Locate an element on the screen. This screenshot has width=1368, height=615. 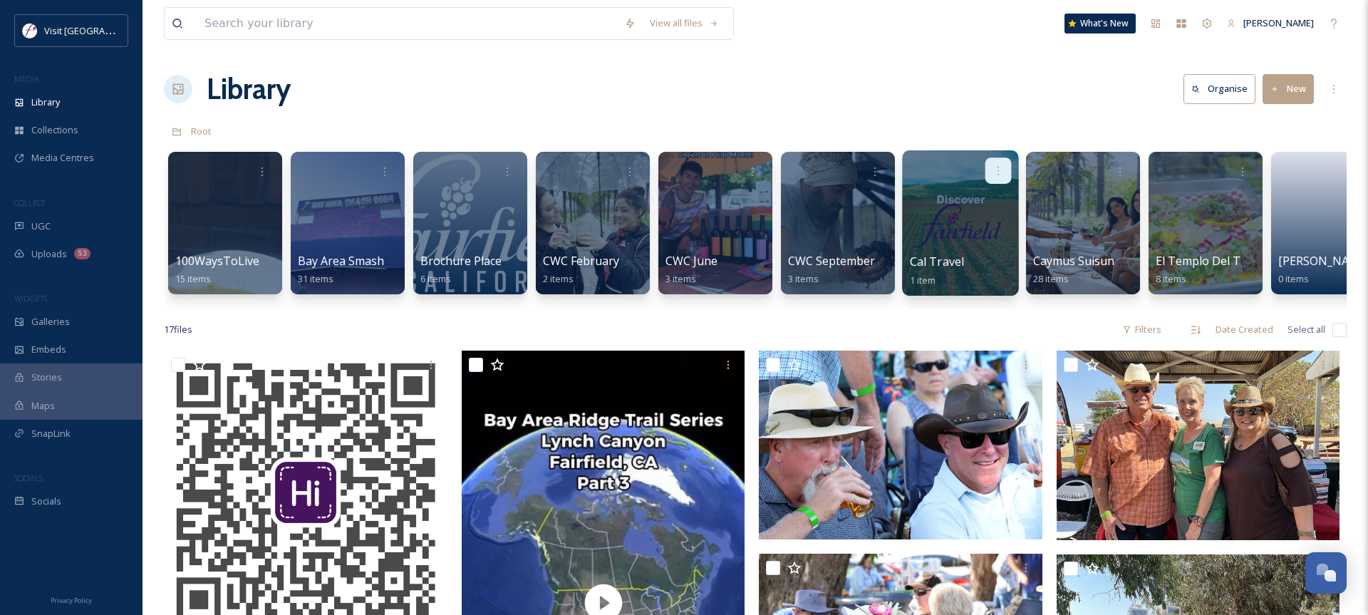
a: View all files is located at coordinates (684, 23).